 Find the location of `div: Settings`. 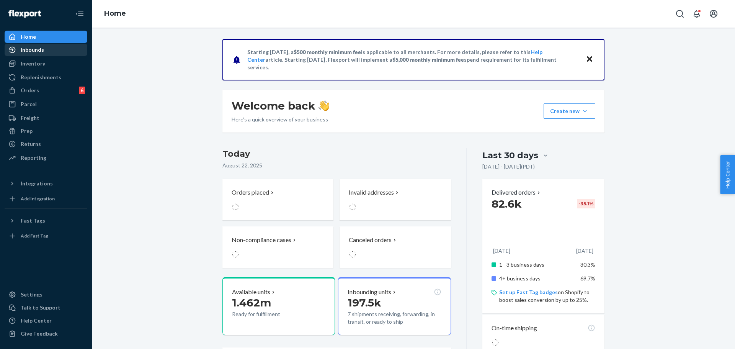

div: Settings is located at coordinates (31, 294).